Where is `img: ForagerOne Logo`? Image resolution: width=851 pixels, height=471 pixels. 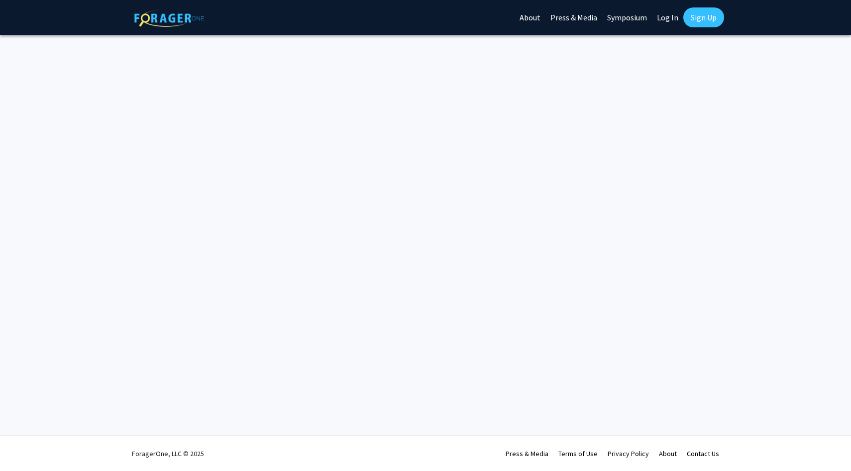 img: ForagerOne Logo is located at coordinates (169, 18).